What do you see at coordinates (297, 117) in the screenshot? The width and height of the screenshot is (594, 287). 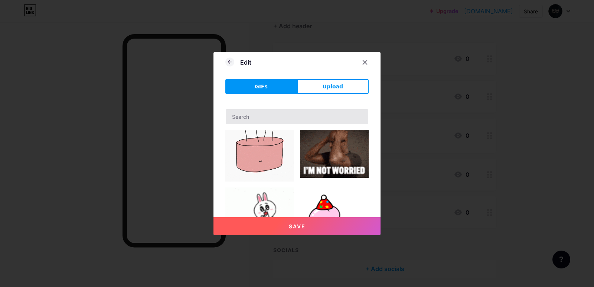 I see `input: Search` at bounding box center [297, 117].